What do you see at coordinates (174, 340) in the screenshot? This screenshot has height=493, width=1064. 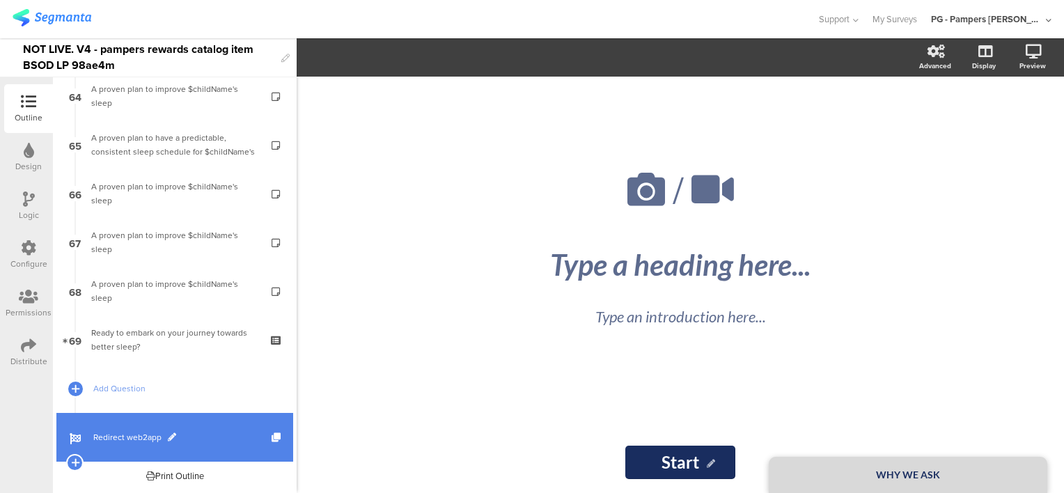 I see `div: Ready to embark on your journey towards better sleep?` at bounding box center [174, 340].